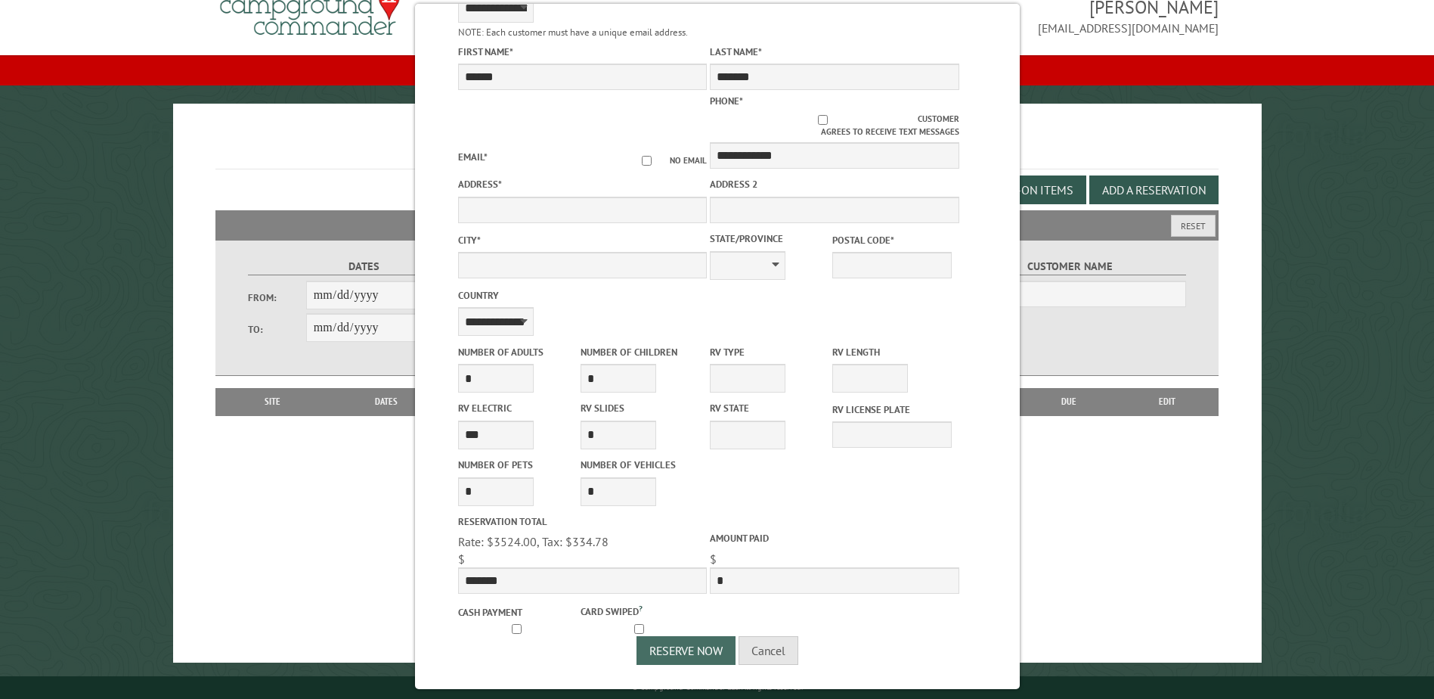 The height and width of the screenshot is (699, 1434). What do you see at coordinates (717, 148) in the screenshot?
I see `h1: Reservations` at bounding box center [717, 148].